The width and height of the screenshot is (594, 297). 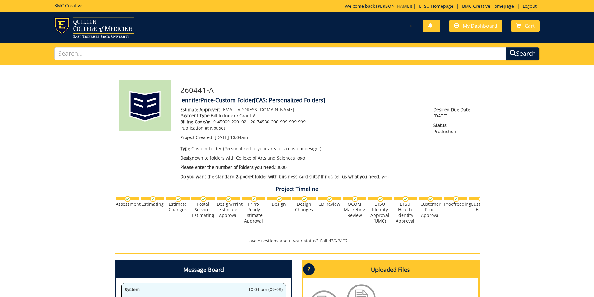 What do you see at coordinates (430, 210) in the screenshot?
I see `div: Customer Proof Approval` at bounding box center [430, 210].